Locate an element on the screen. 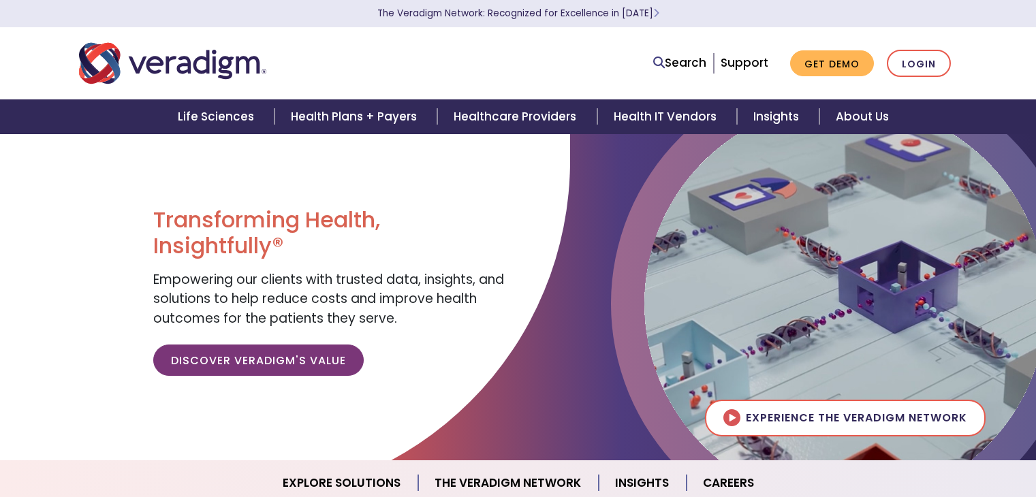 This screenshot has width=1036, height=497. a: Health IT Vendors is located at coordinates (667, 116).